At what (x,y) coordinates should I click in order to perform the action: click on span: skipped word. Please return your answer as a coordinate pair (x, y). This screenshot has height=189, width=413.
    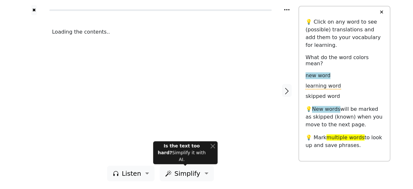
    Looking at the image, I should click on (323, 96).